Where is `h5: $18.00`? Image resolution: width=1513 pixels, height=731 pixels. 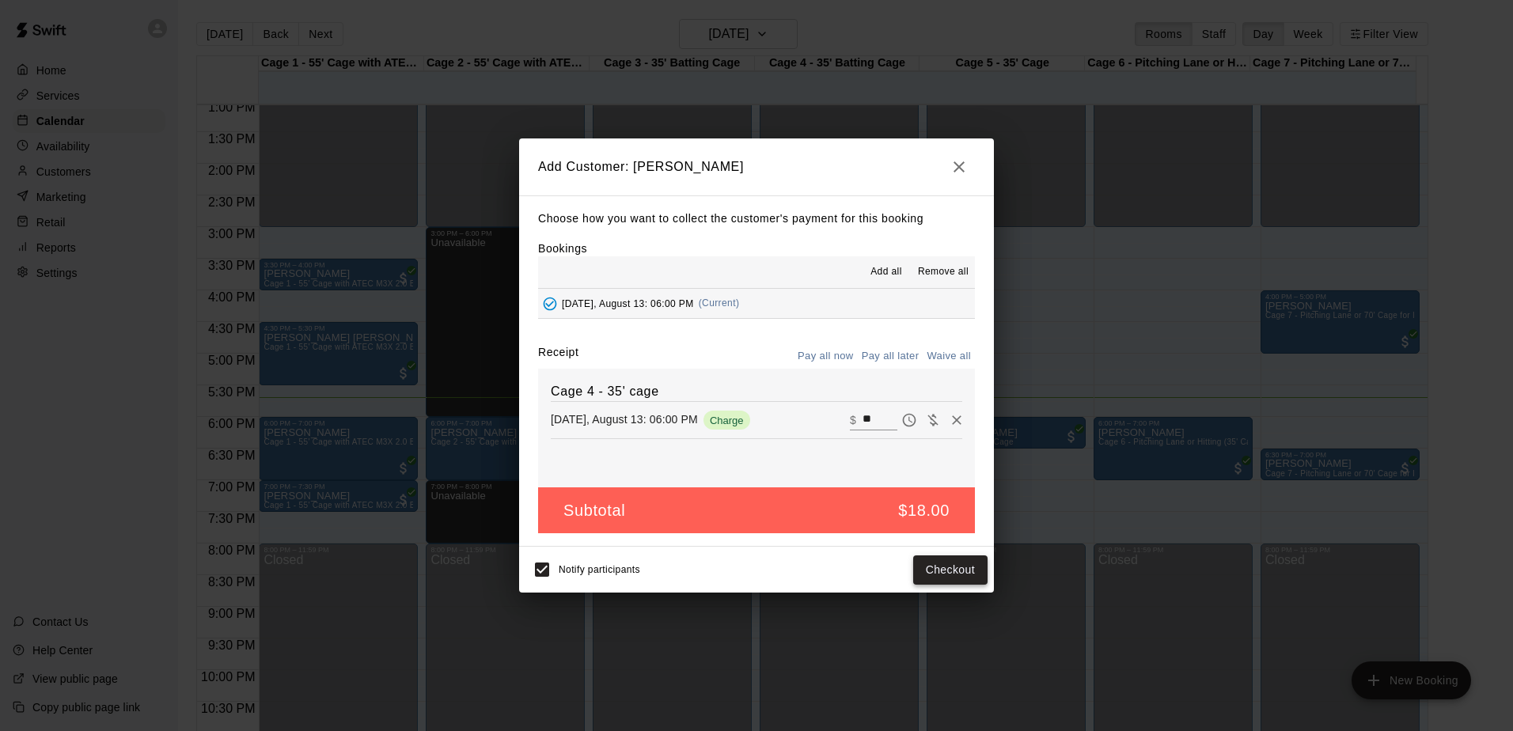 h5: $18.00 is located at coordinates (923, 510).